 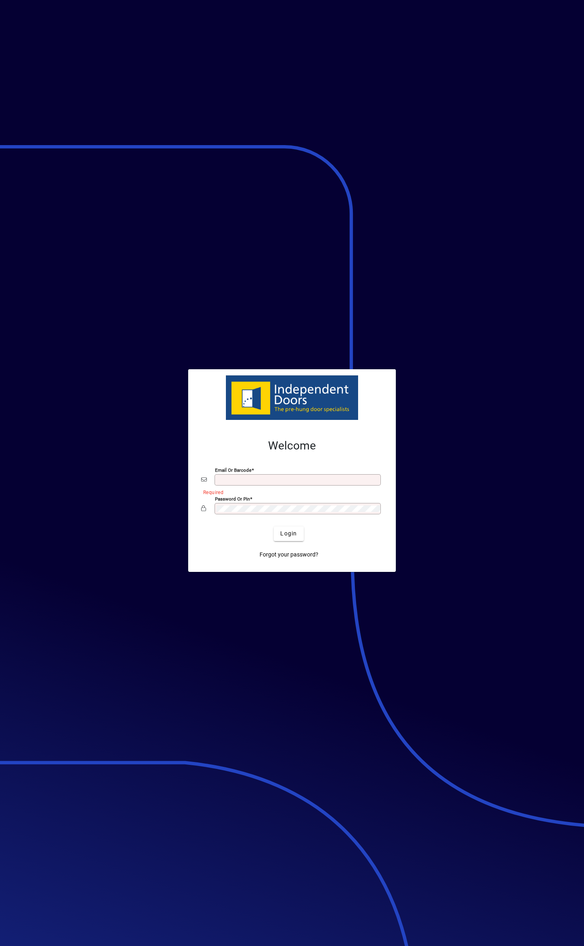 What do you see at coordinates (292, 446) in the screenshot?
I see `h2: Welcome` at bounding box center [292, 446].